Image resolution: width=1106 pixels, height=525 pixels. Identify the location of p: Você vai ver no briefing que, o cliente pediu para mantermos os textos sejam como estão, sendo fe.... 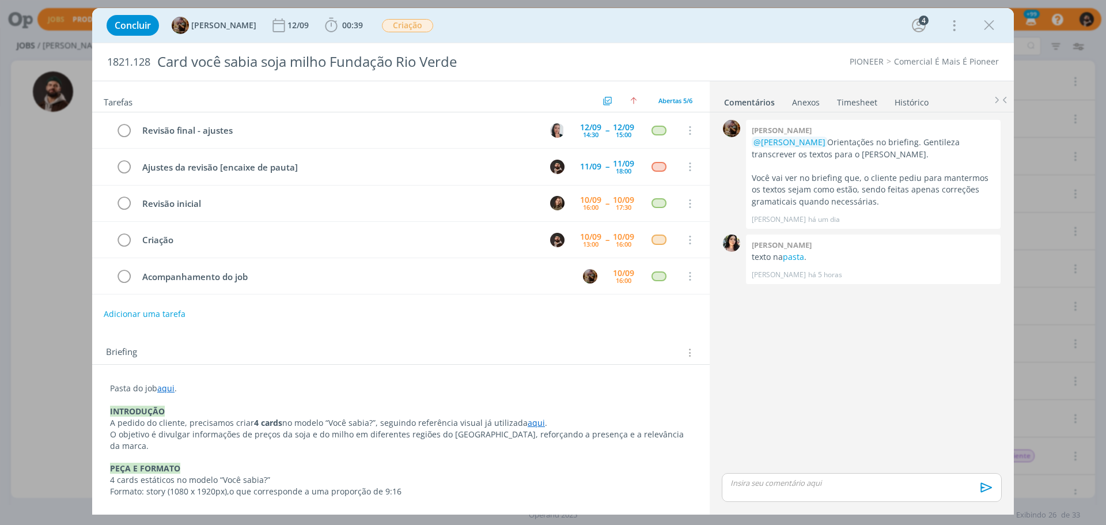
(874, 190).